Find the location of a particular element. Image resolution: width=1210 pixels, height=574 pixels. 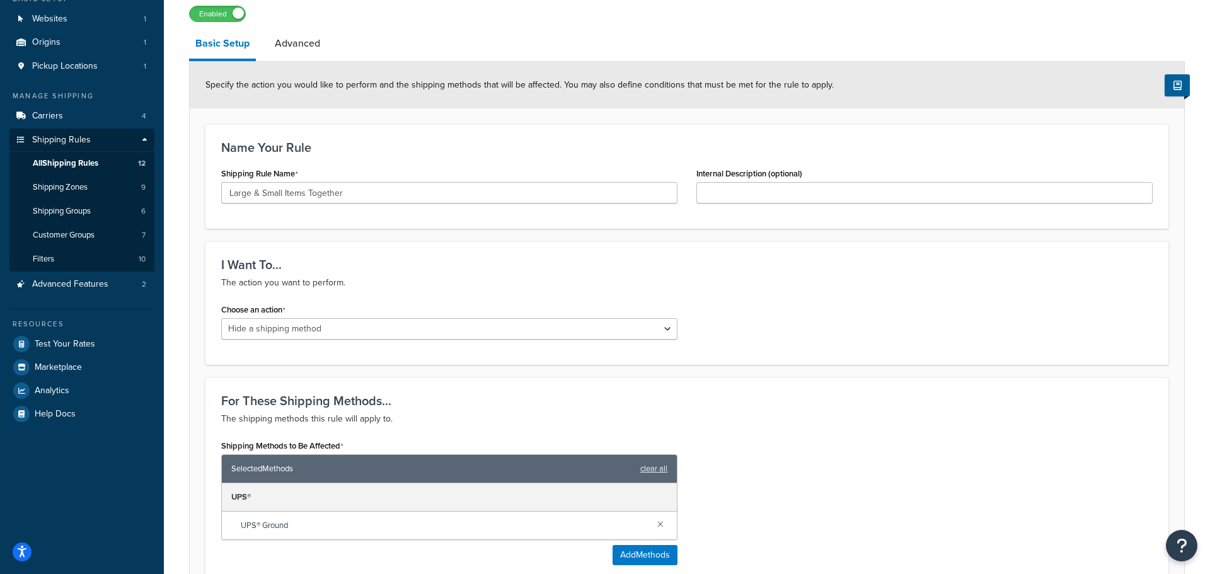

h3: Name Your Rule is located at coordinates (687, 147).